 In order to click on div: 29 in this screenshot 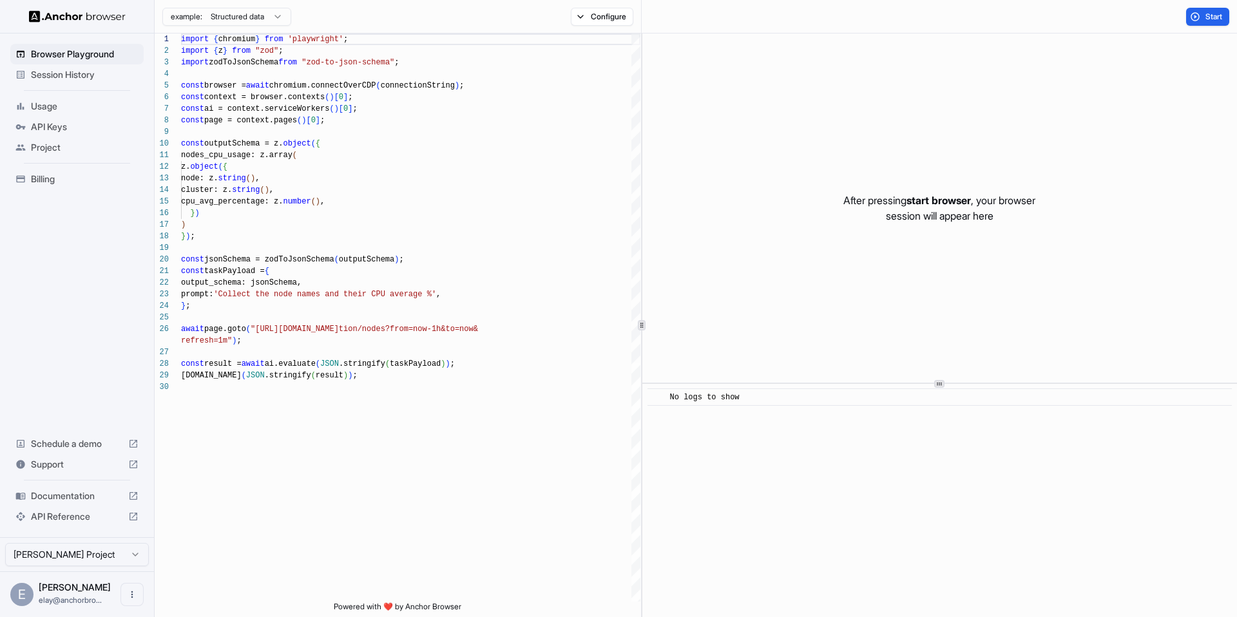, I will do `click(162, 376)`.